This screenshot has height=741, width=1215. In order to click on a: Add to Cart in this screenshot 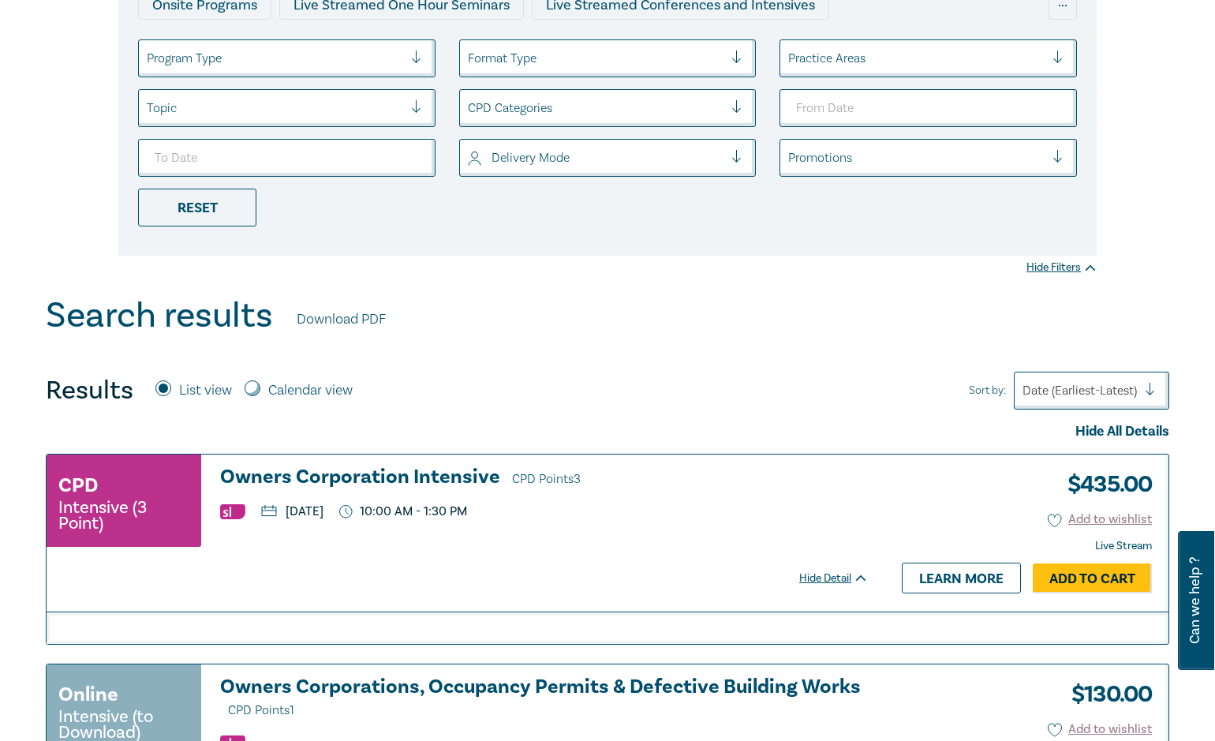, I will do `click(1092, 578)`.